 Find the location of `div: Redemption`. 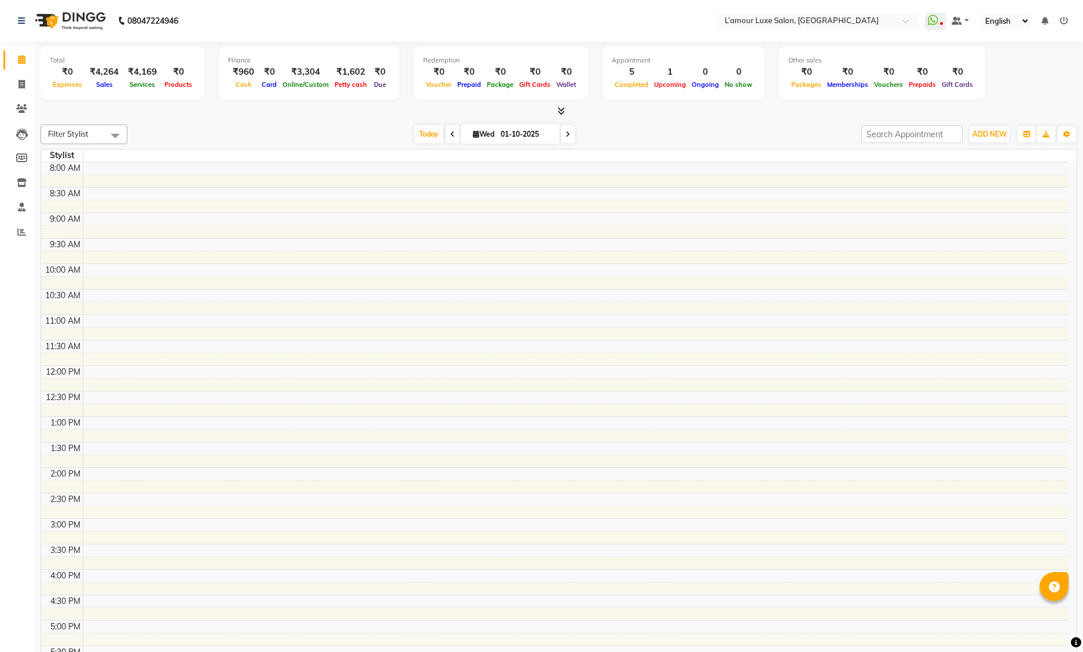

div: Redemption is located at coordinates (501, 60).